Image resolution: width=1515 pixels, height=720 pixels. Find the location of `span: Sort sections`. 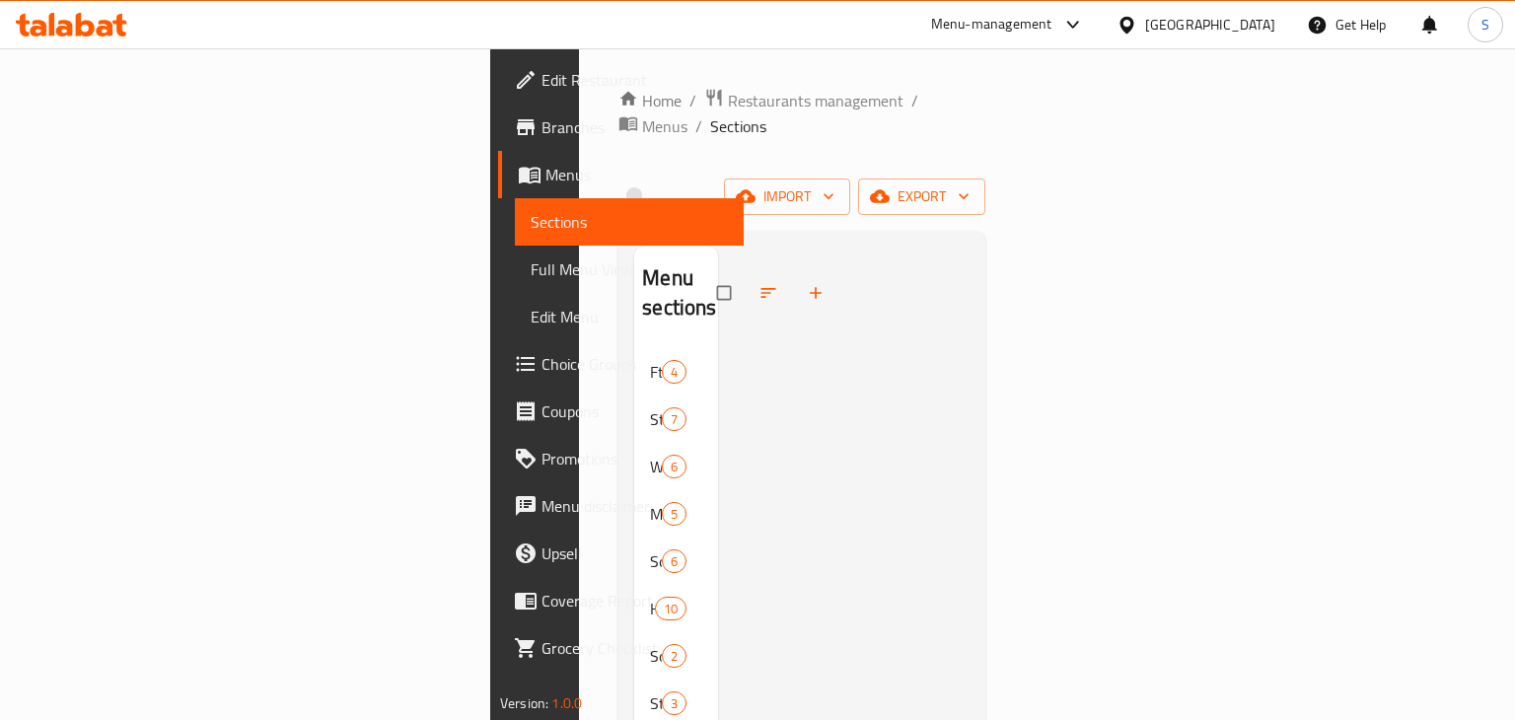

span: Sort sections is located at coordinates (771, 293).